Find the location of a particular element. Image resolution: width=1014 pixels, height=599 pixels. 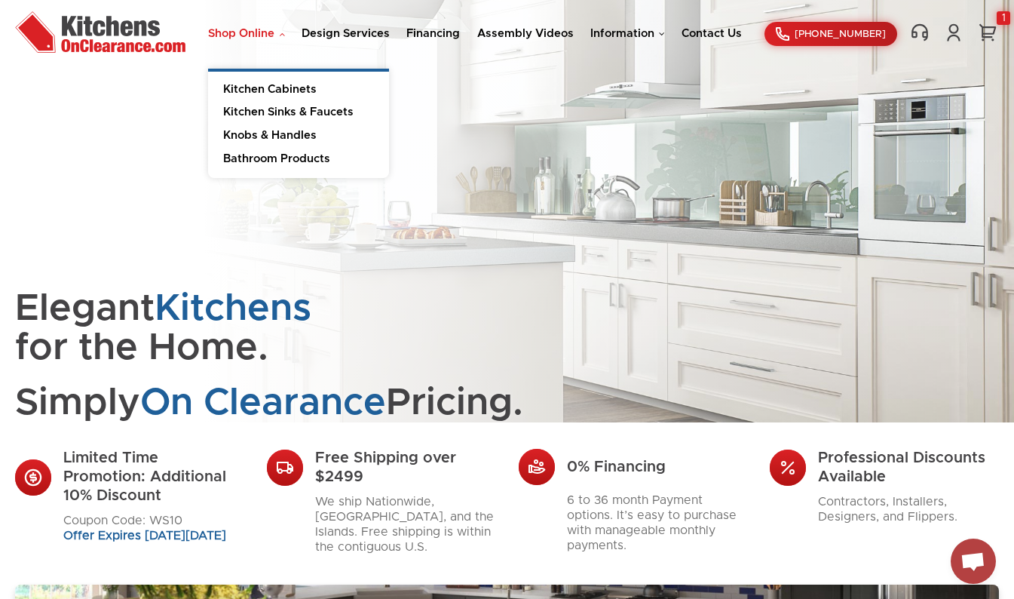

div: Free Shipping over $2499 is located at coordinates (406, 467).